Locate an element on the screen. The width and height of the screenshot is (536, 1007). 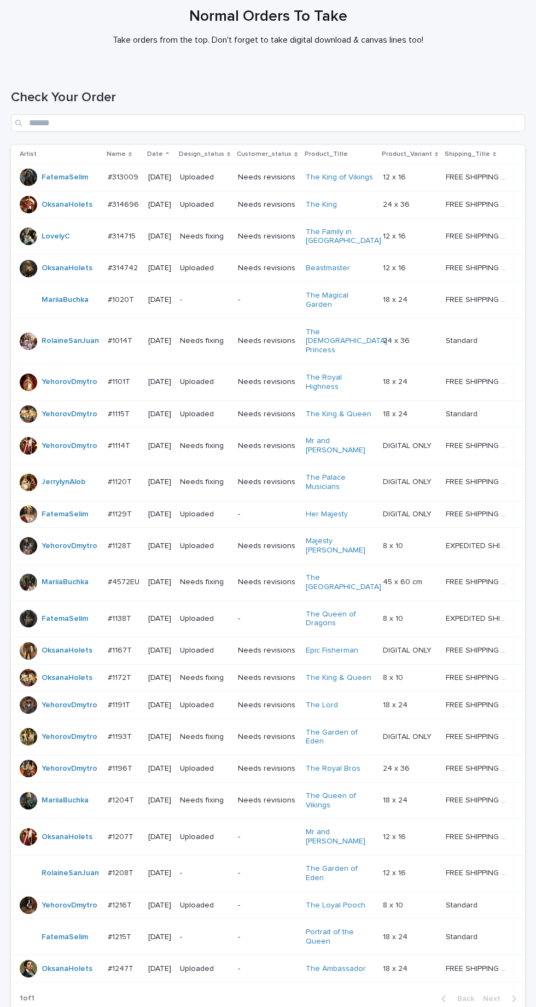
a: OksanaHolets is located at coordinates (67, 268).